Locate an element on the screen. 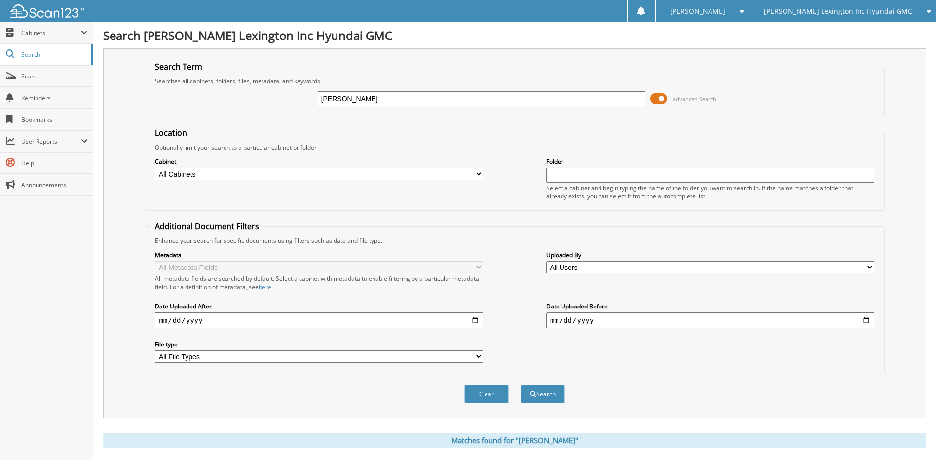  button: Clear is located at coordinates (487, 394).